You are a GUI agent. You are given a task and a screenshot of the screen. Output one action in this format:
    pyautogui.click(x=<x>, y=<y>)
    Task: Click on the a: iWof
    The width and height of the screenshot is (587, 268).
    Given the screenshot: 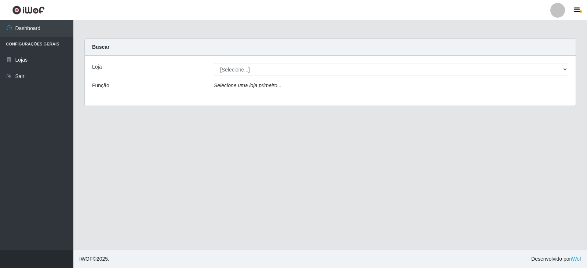 What is the action you would take?
    pyautogui.click(x=576, y=259)
    